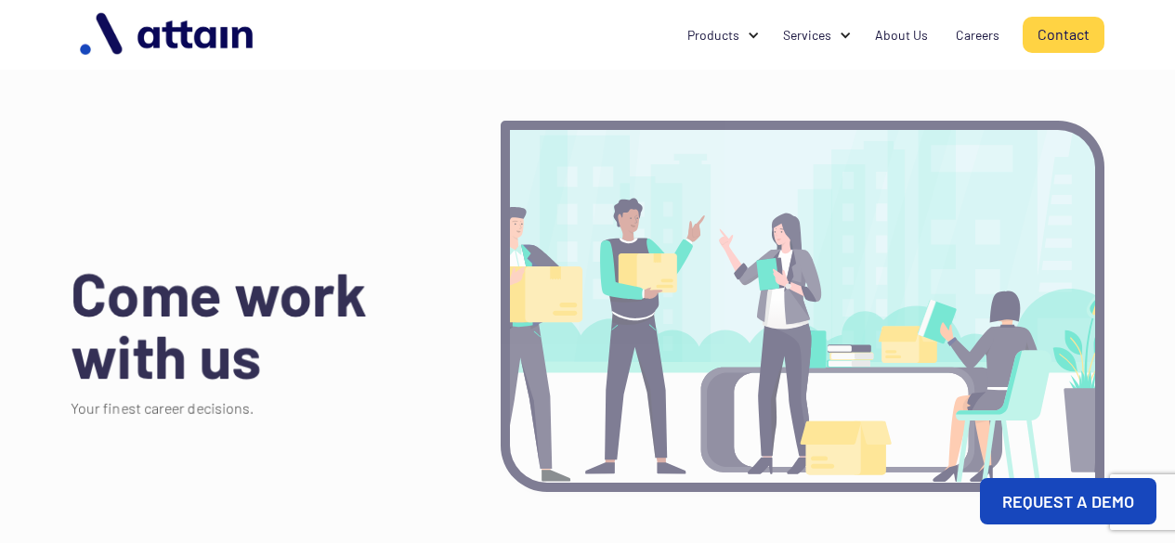 The height and width of the screenshot is (543, 1175). What do you see at coordinates (1068, 501) in the screenshot?
I see `a: REQUEST A DEMO` at bounding box center [1068, 501].